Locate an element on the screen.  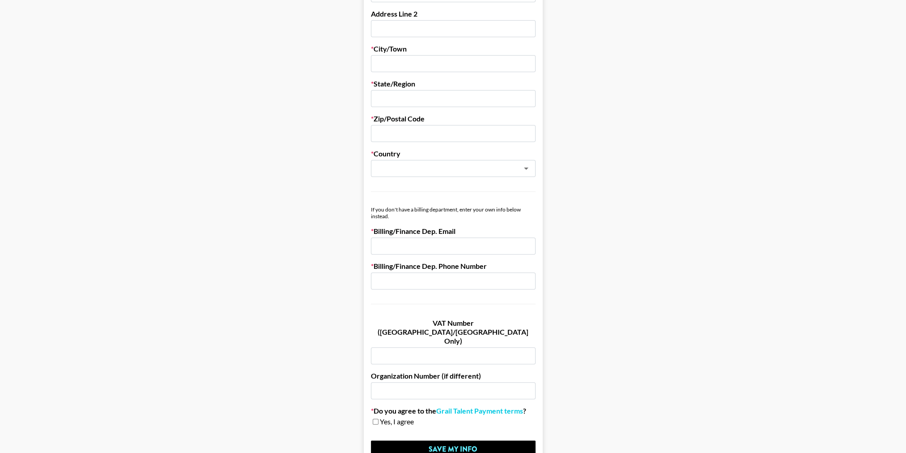
label: Do you agree to the ? is located at coordinates (453, 410).